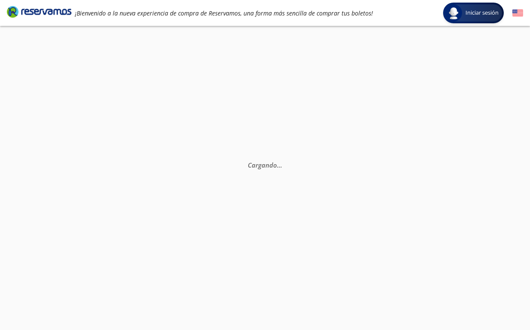  What do you see at coordinates (265, 165) in the screenshot?
I see `em: Cargando` at bounding box center [265, 165].